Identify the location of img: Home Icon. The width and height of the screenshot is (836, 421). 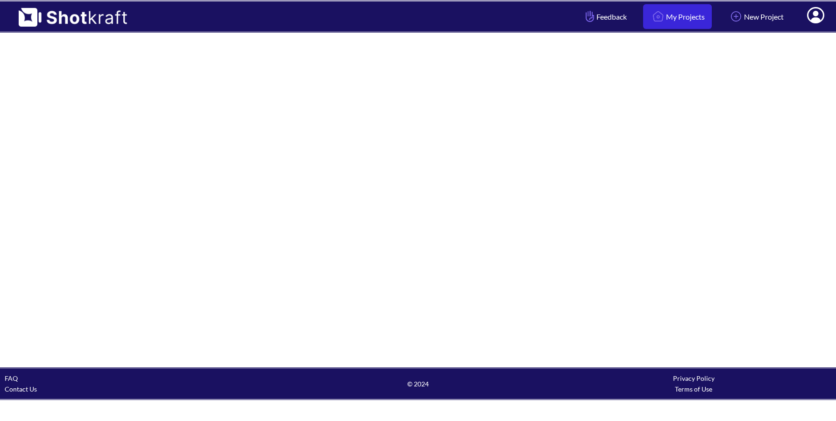
(658, 16).